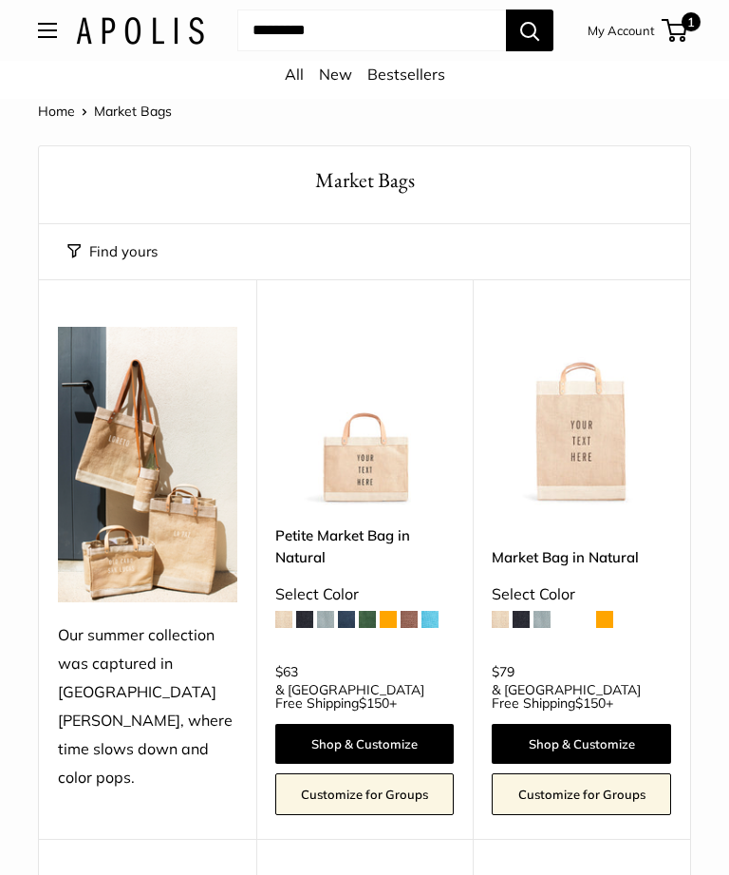 The height and width of the screenshot is (875, 729). What do you see at coordinates (371, 30) in the screenshot?
I see `input: Search...` at bounding box center [371, 30].